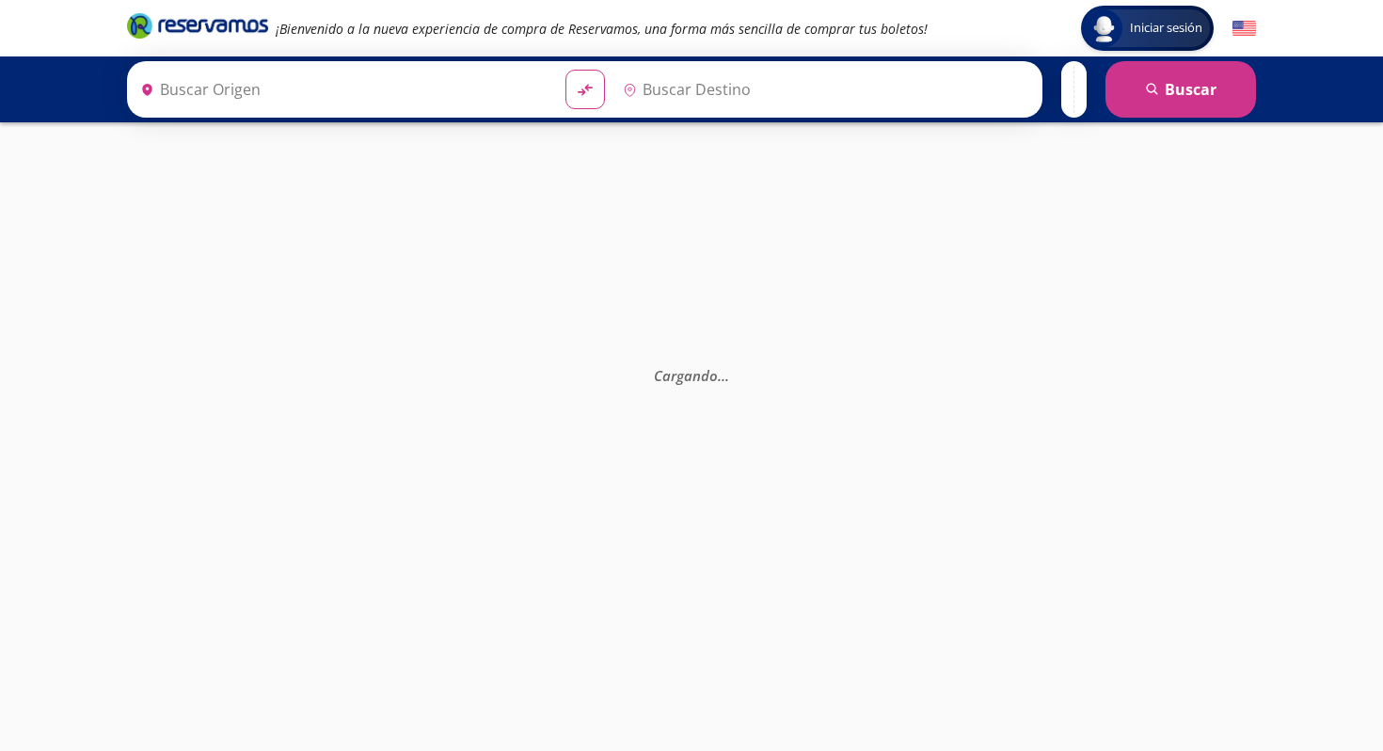 Image resolution: width=1383 pixels, height=751 pixels. What do you see at coordinates (1181, 89) in the screenshot?
I see `button: Buscar` at bounding box center [1181, 89].